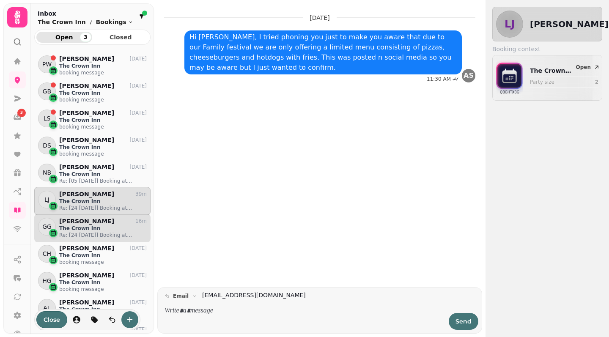 The image size is (609, 337). I want to click on button: Closed, so click(121, 37).